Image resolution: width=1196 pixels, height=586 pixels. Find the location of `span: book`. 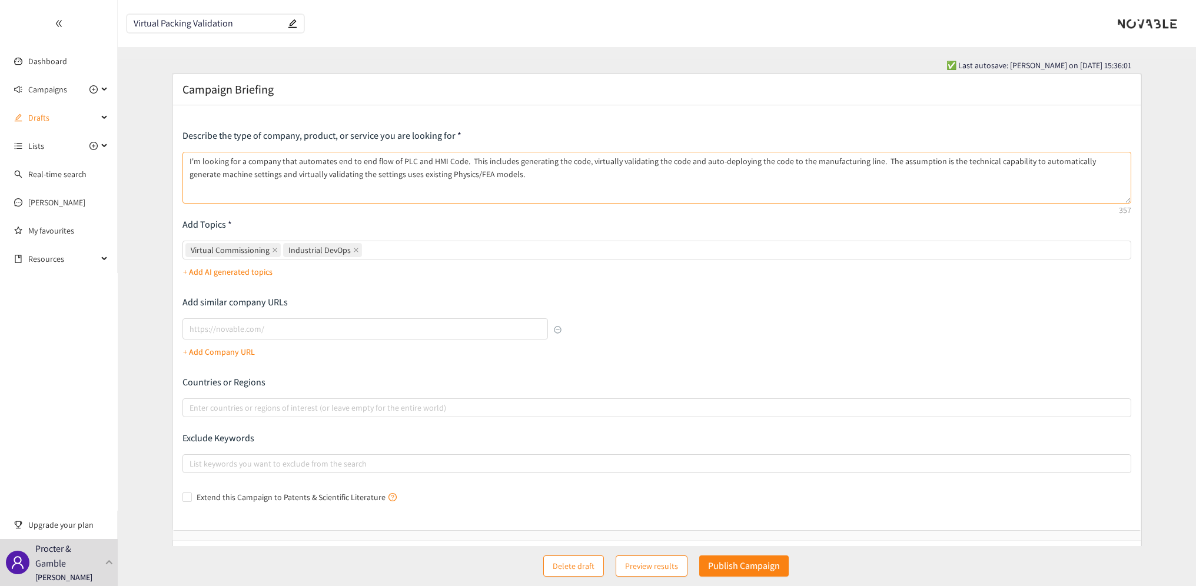

span: book is located at coordinates (18, 259).